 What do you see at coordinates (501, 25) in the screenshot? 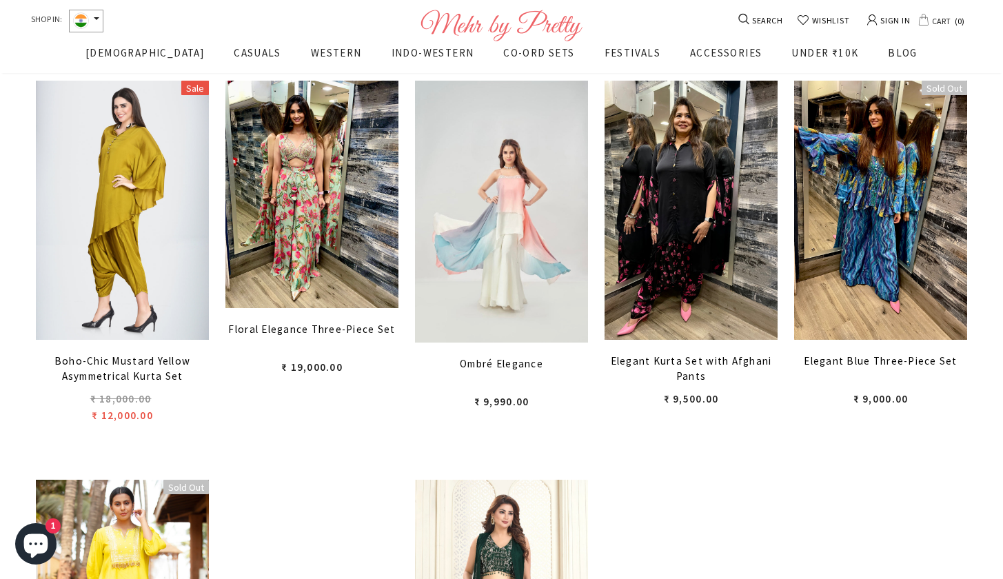
I see `img: Logo Footer` at bounding box center [501, 25].